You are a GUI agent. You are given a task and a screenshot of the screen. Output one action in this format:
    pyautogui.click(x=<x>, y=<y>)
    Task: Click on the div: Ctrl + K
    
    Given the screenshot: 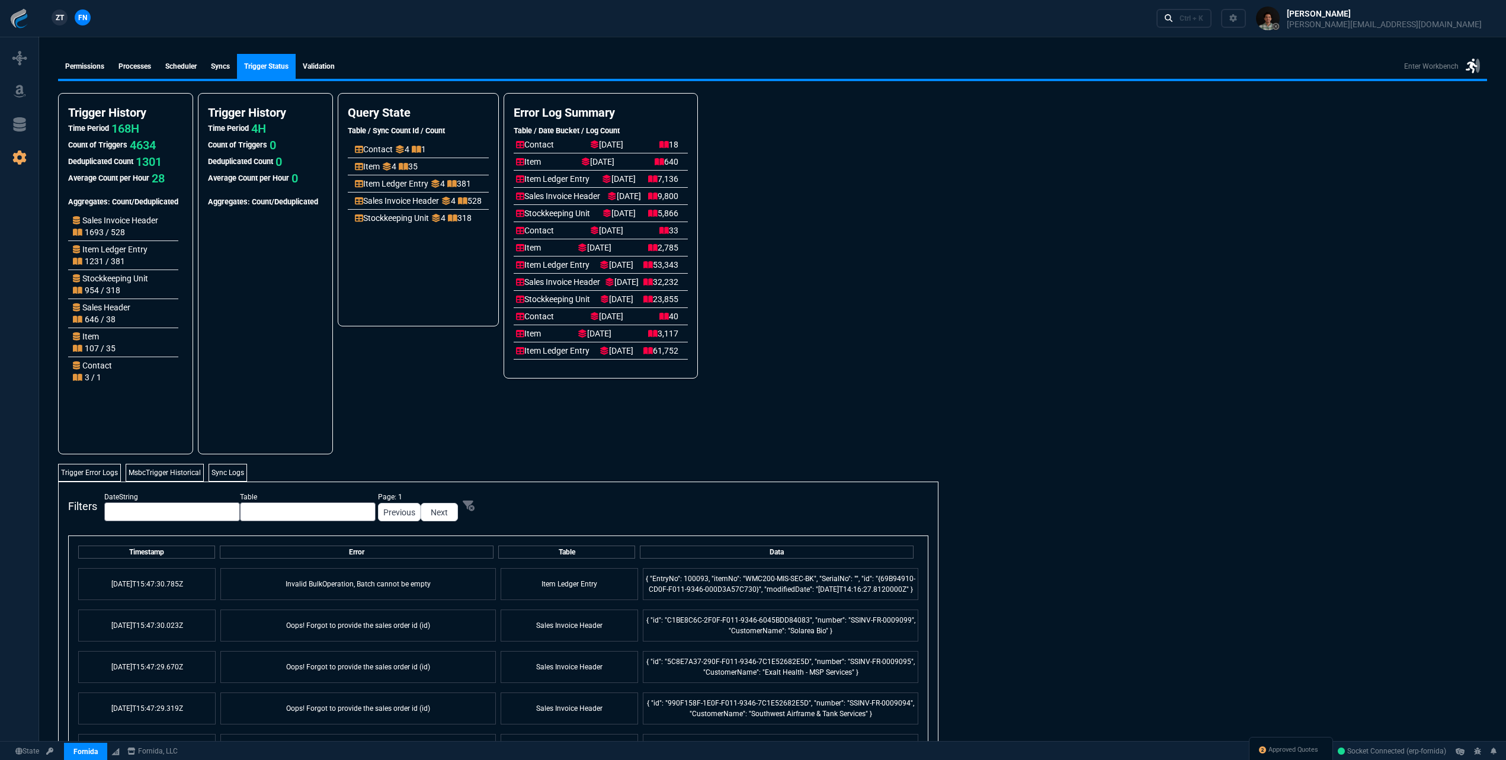 What is the action you would take?
    pyautogui.click(x=1192, y=18)
    